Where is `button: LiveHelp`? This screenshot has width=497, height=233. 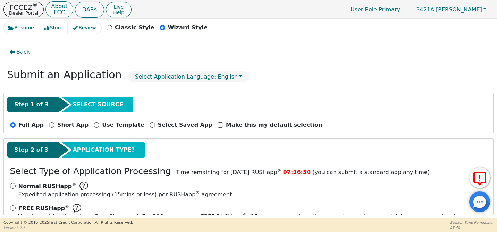 button: LiveHelp is located at coordinates (119, 10).